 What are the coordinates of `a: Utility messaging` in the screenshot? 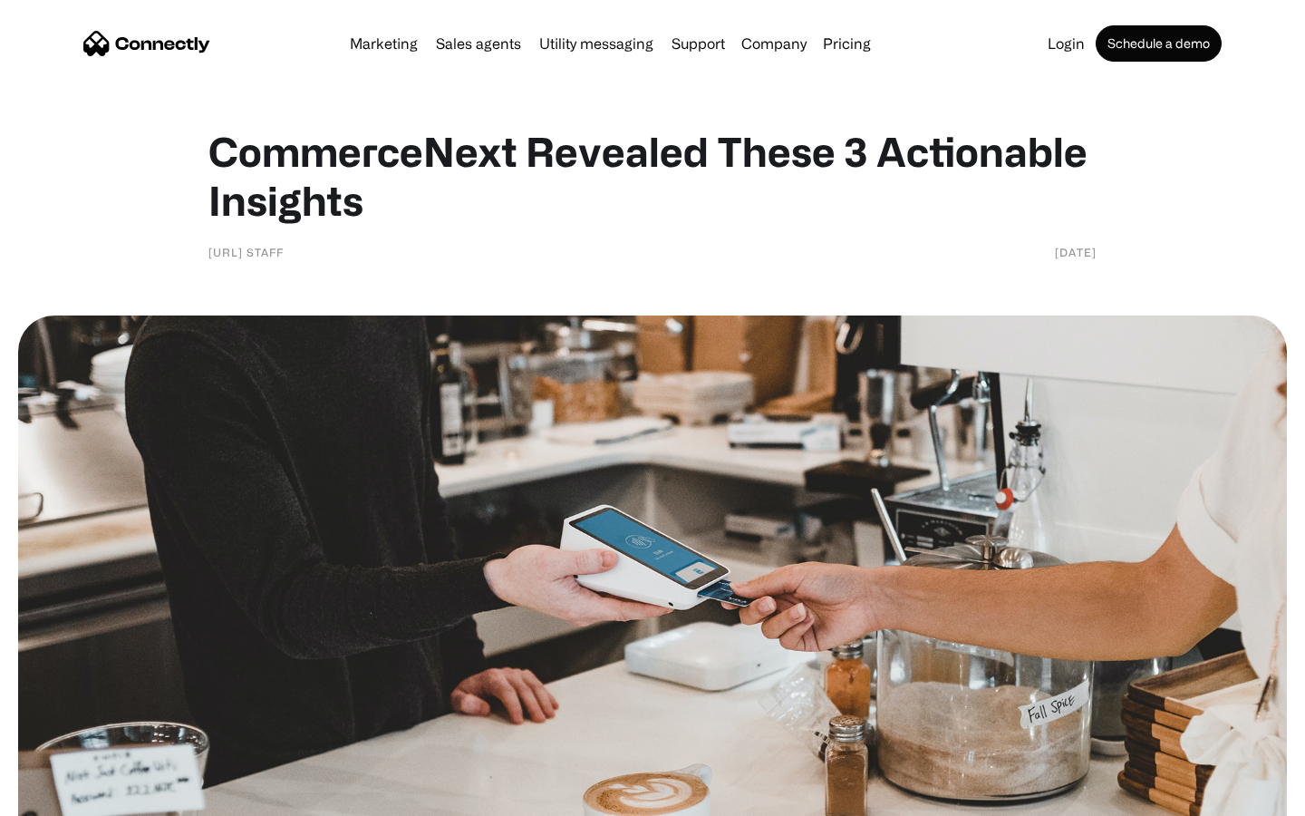 It's located at (596, 44).